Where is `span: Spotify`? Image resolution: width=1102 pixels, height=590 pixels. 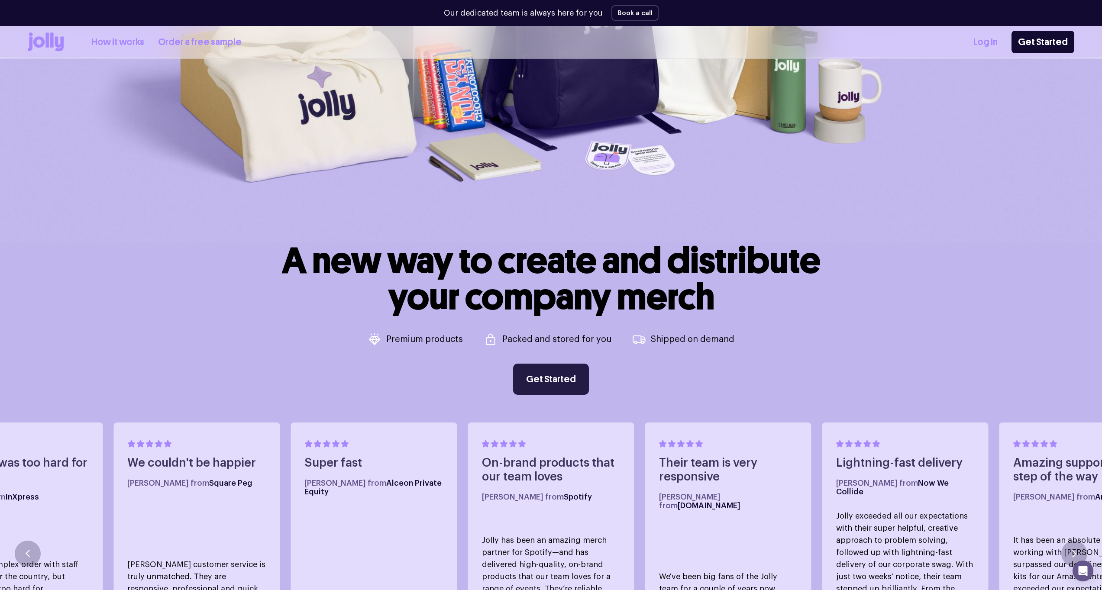
span: Spotify is located at coordinates (578, 497).